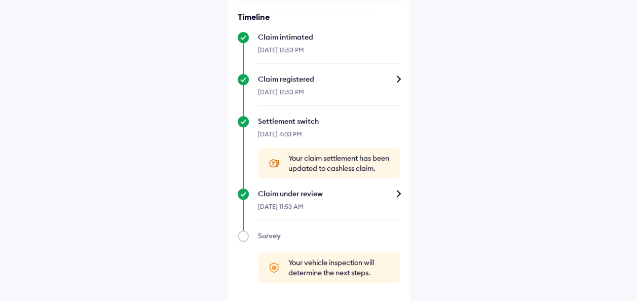  Describe the element at coordinates (339, 163) in the screenshot. I see `span: Your claim settlement has been updated to cashless claim.` at that location.